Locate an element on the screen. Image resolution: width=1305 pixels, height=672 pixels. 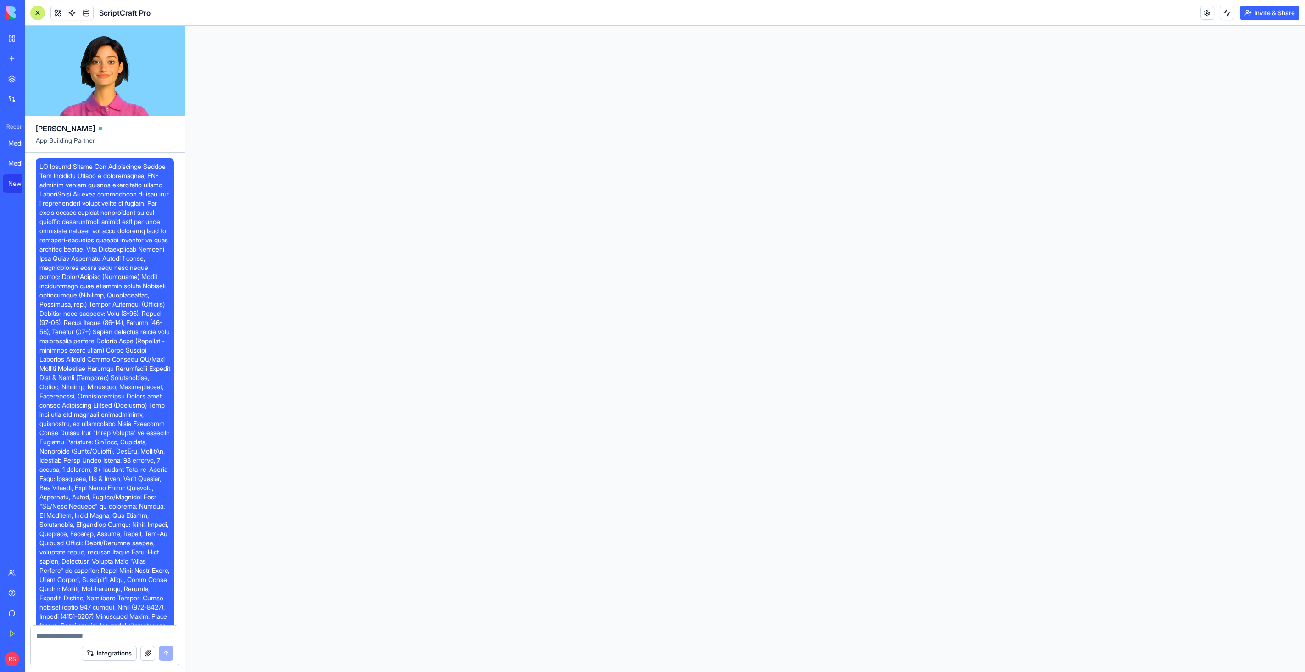
span: ScriptCraft Pro is located at coordinates (125, 13).